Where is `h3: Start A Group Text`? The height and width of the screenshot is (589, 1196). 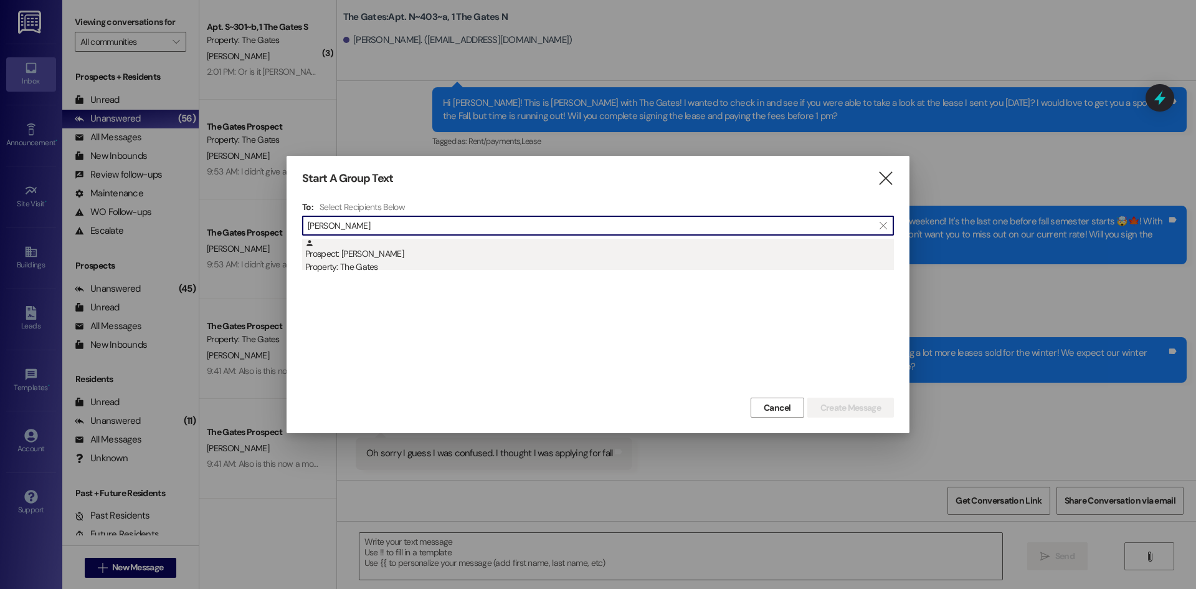
h3: Start A Group Text is located at coordinates (348, 178).